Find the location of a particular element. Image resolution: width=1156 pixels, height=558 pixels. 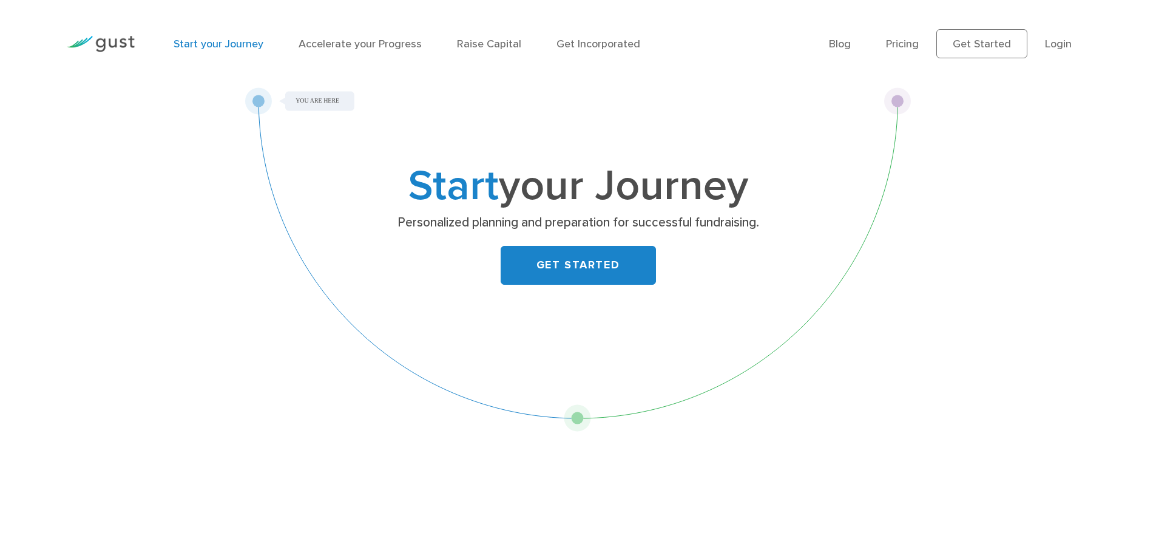

a: GET STARTED is located at coordinates (578, 265).